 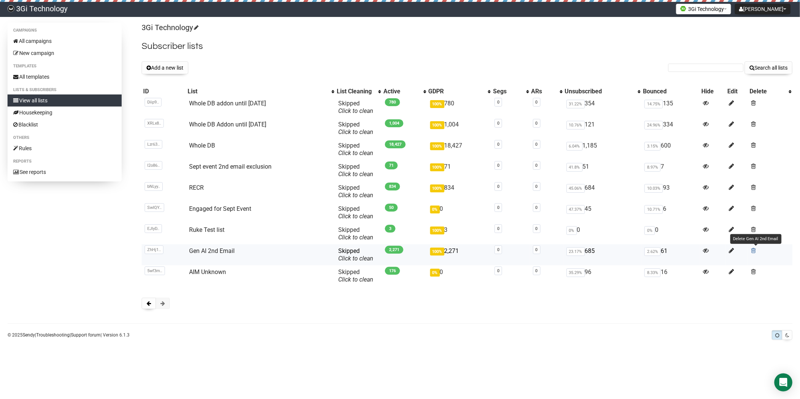 I want to click on td: 45, so click(x=602, y=213).